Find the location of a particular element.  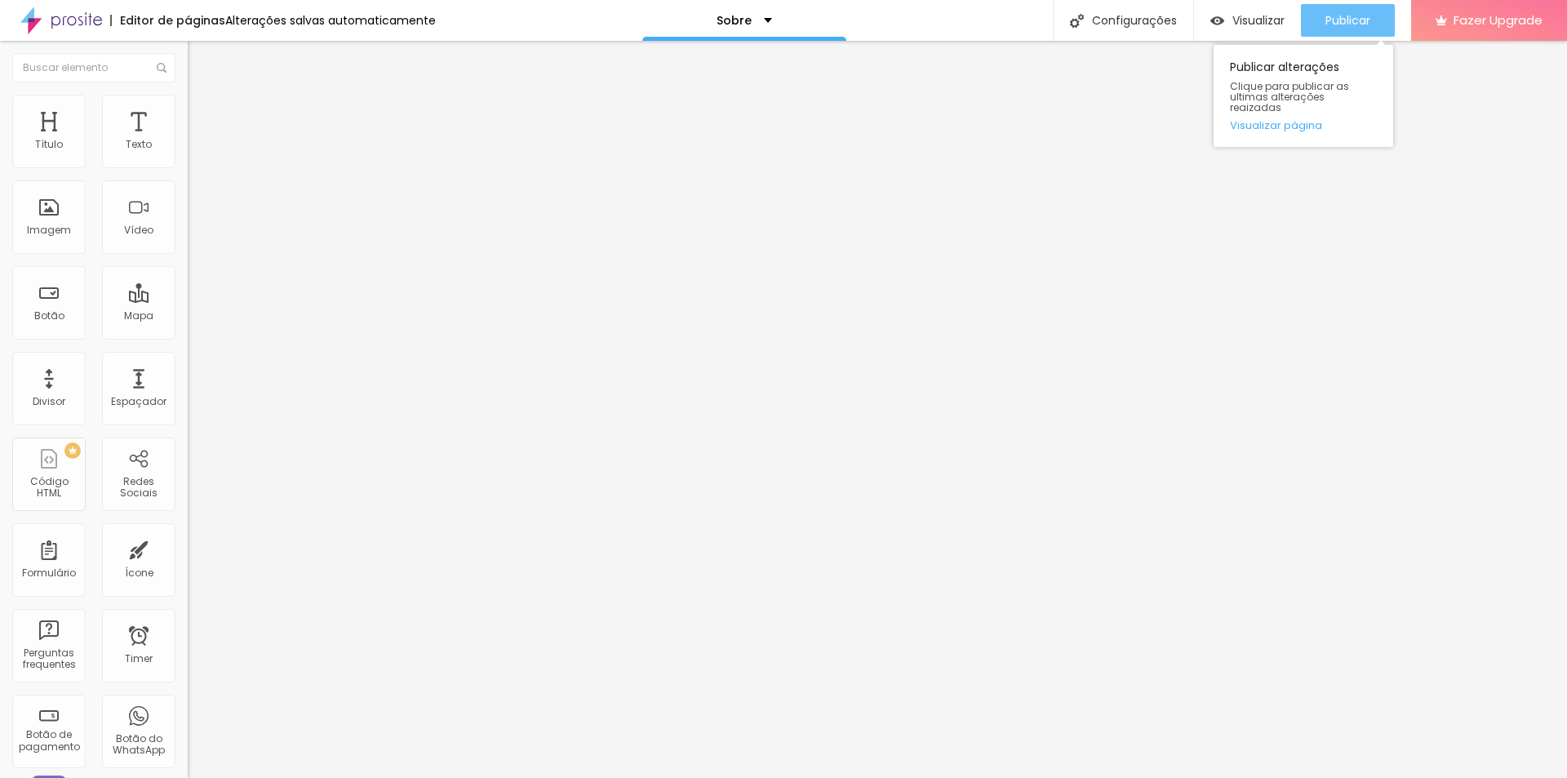

span: Publicar is located at coordinates (1348, 20).